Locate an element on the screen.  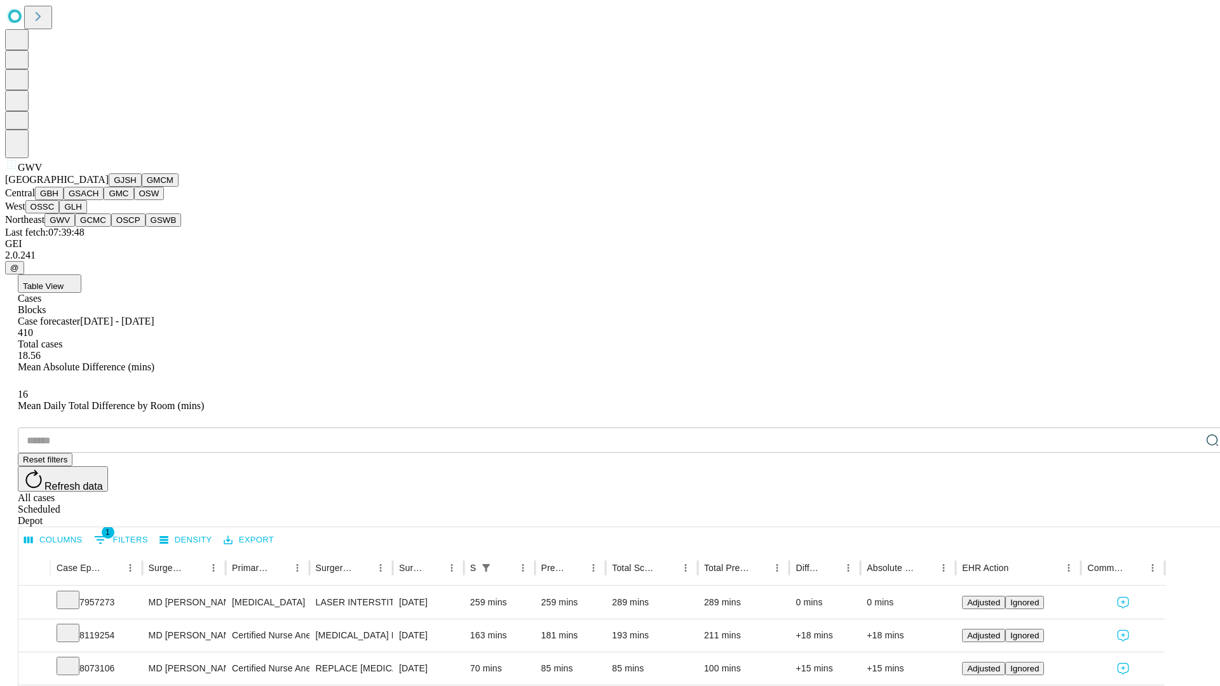
div: GEI is located at coordinates (610, 244).